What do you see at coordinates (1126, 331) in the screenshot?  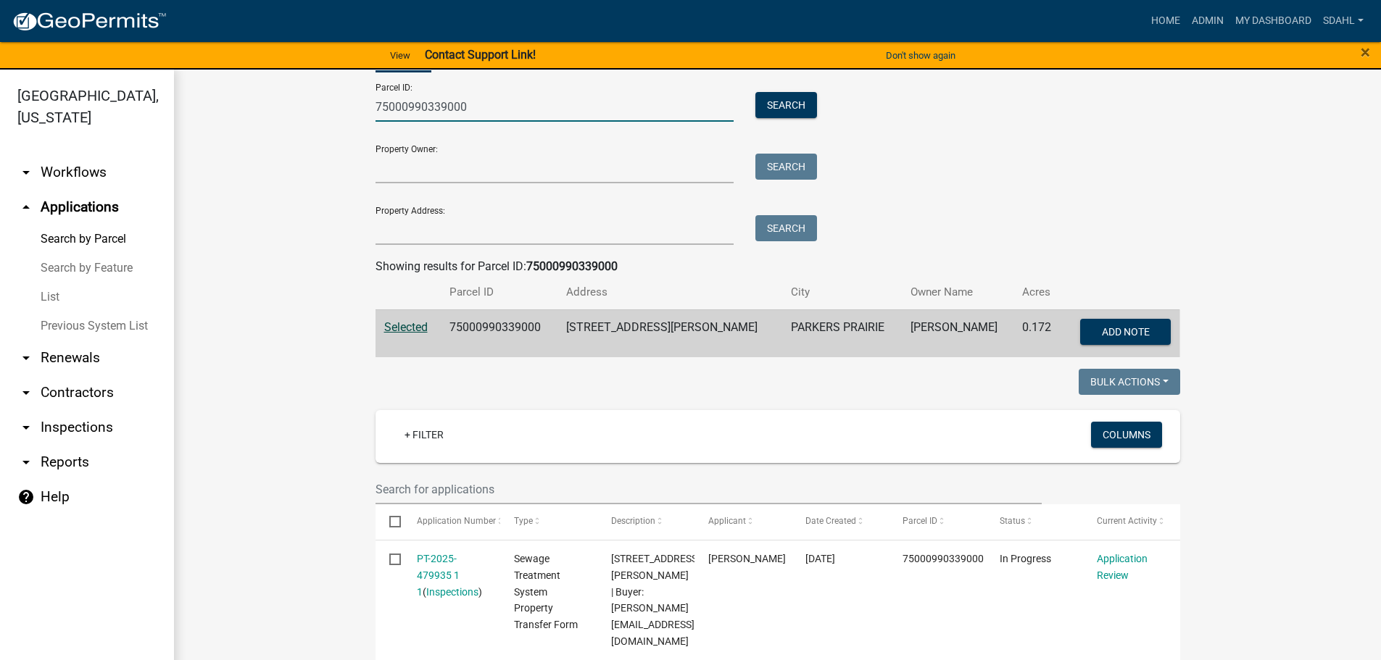 I see `span: Add Note` at bounding box center [1126, 331].